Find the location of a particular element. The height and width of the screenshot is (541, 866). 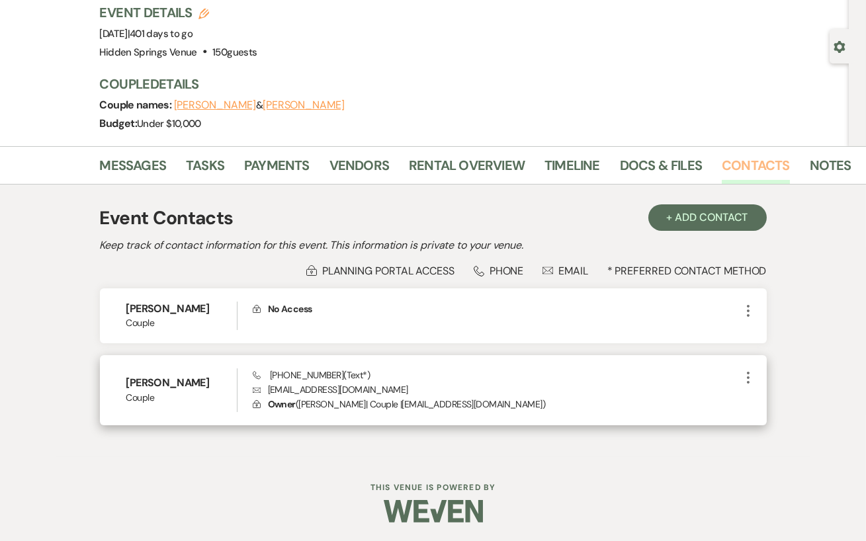

div: * Preferred Contact Method is located at coordinates (433, 271).